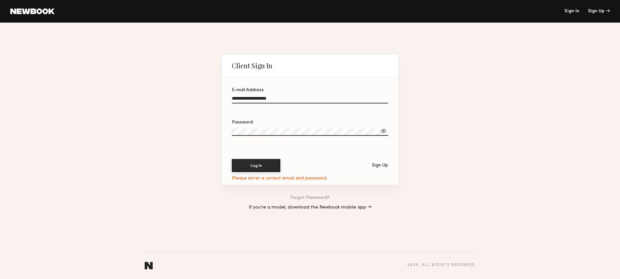 The height and width of the screenshot is (279, 620). What do you see at coordinates (310, 198) in the screenshot?
I see `a: Forgot Password?` at bounding box center [310, 198].